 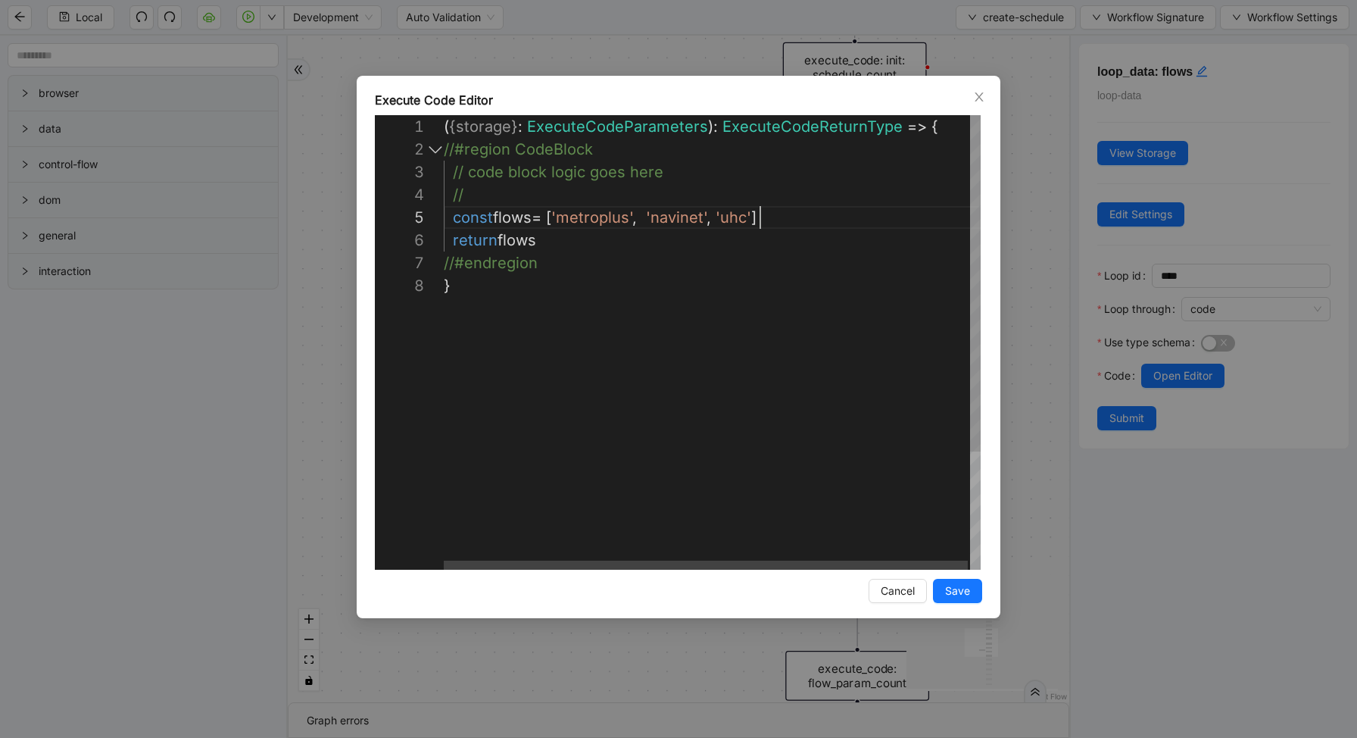 I want to click on span: close, so click(x=979, y=97).